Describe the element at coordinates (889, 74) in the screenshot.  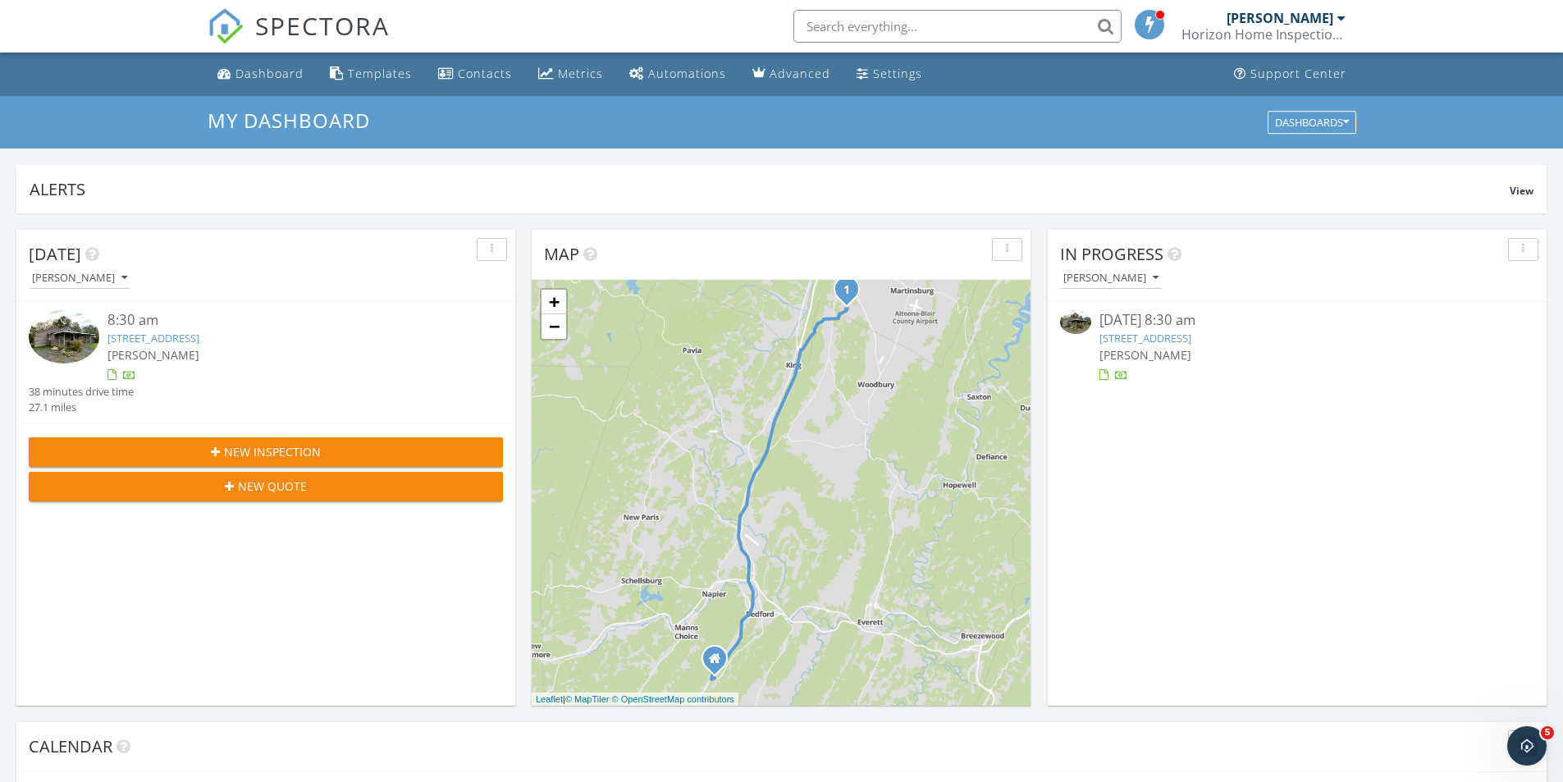
I see `a: Settings` at that location.